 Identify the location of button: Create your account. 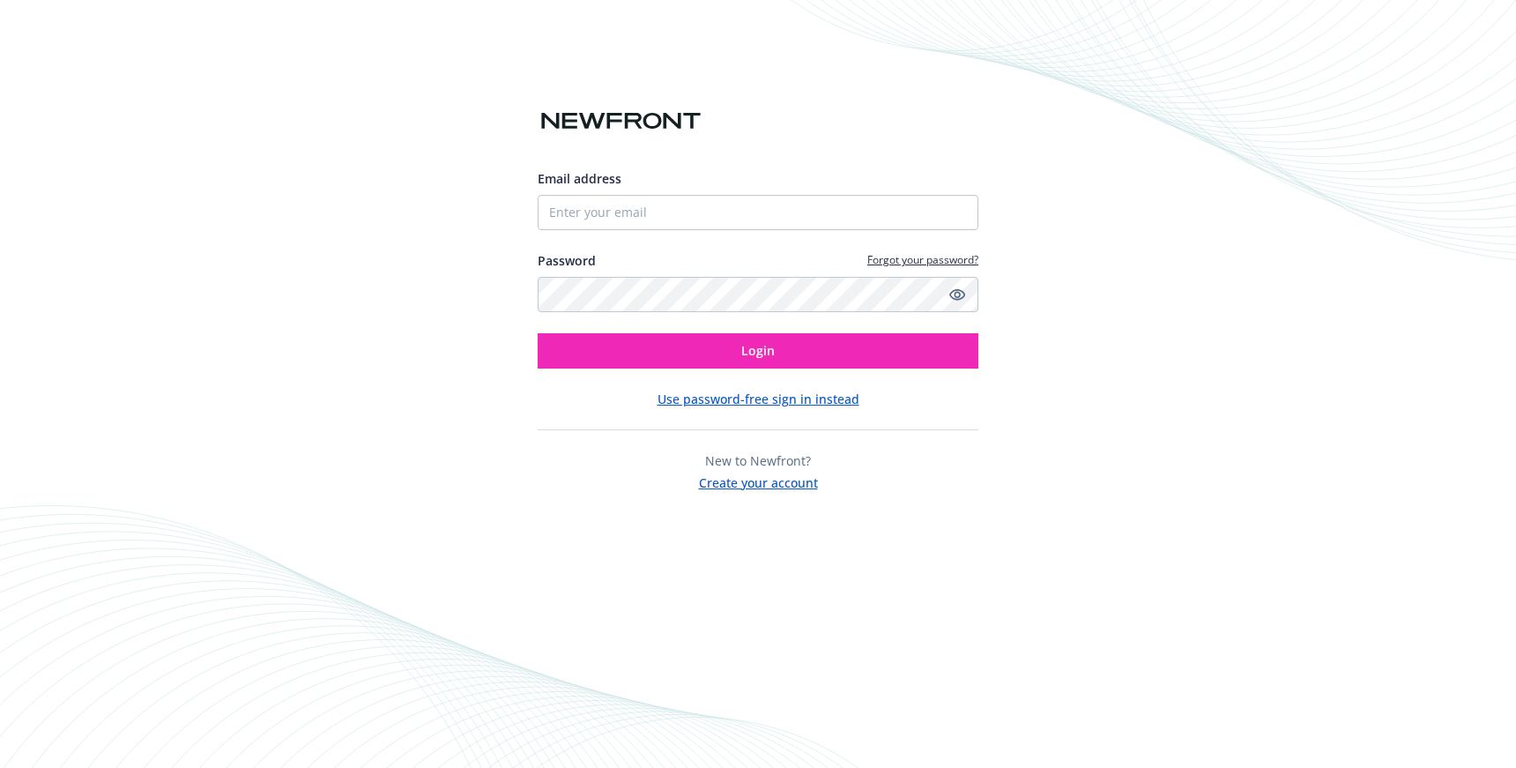
(758, 480).